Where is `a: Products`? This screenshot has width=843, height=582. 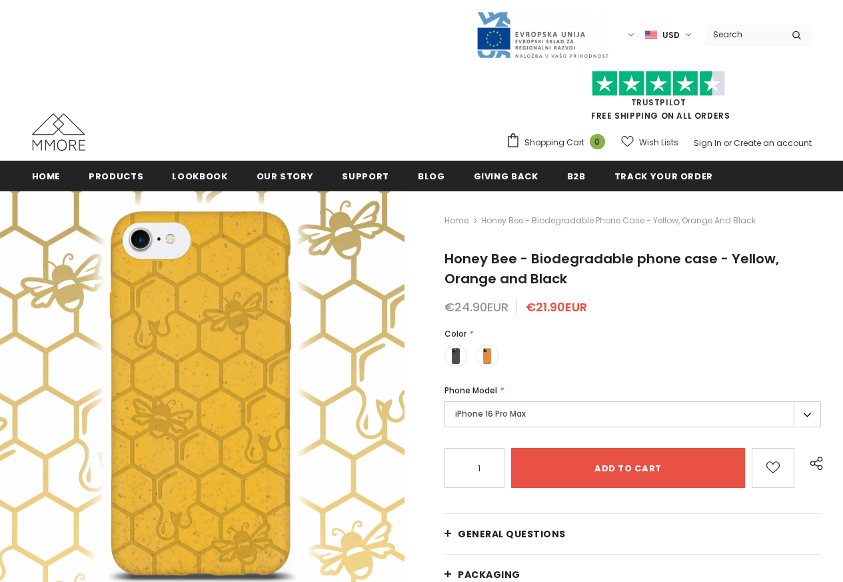 a: Products is located at coordinates (116, 175).